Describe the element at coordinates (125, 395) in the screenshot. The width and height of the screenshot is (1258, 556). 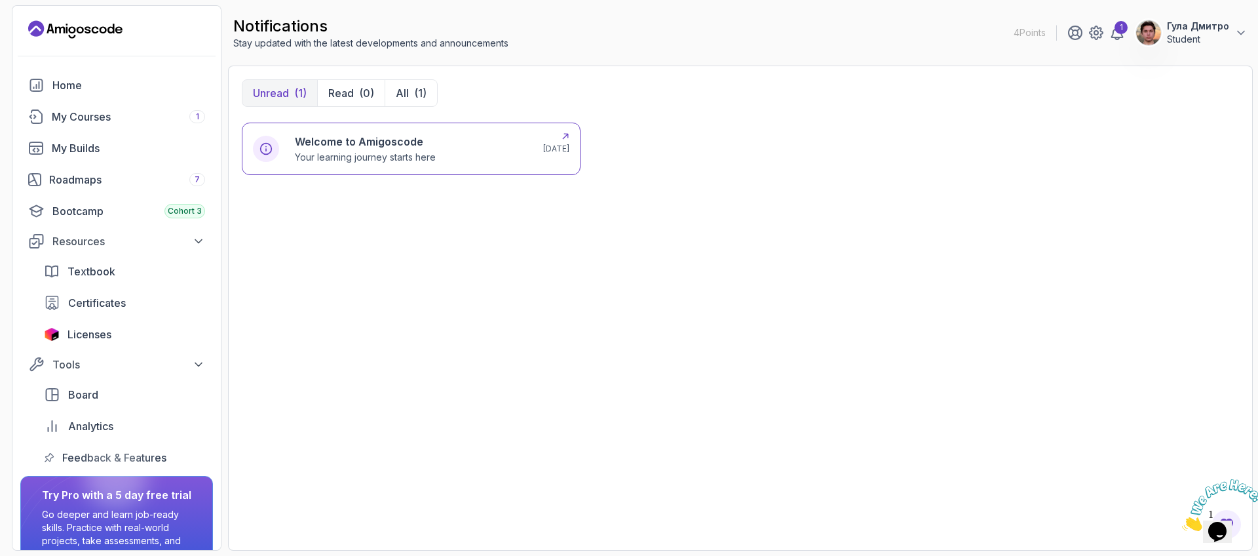
I see `a: board` at that location.